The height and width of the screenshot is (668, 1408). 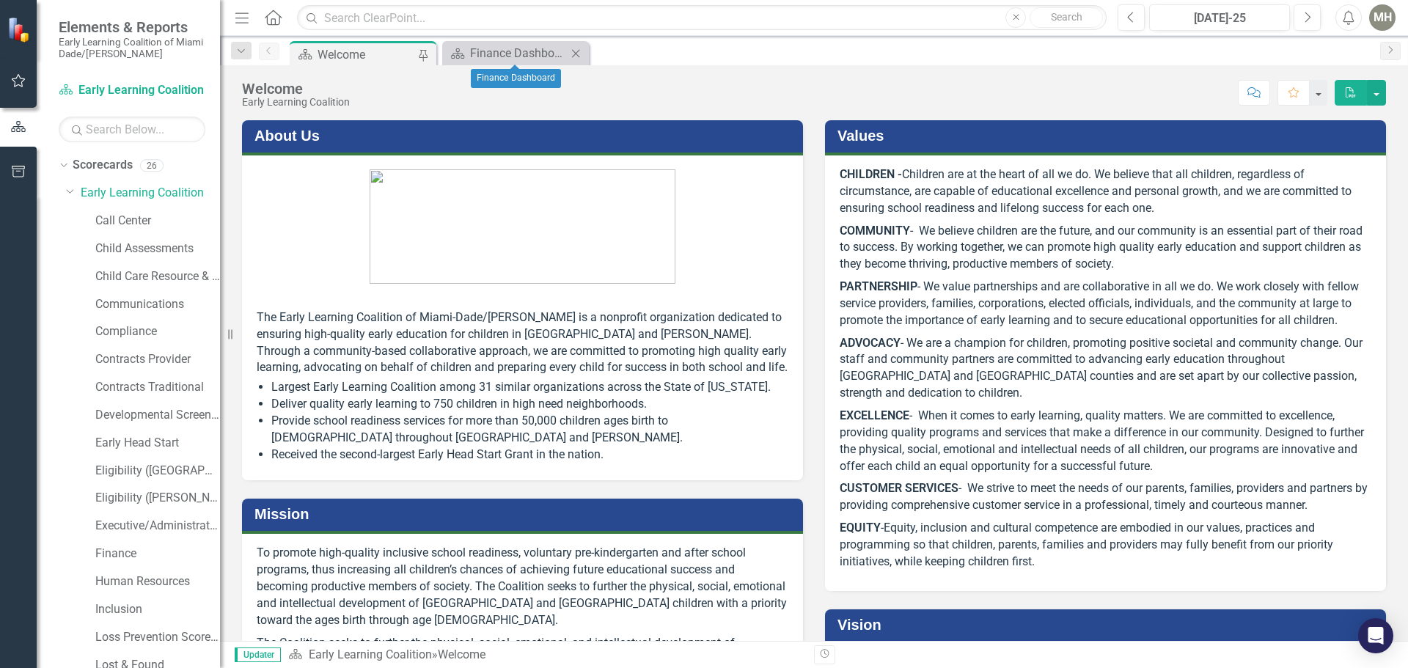 I want to click on img: ELC_logo.jpg, so click(x=522, y=227).